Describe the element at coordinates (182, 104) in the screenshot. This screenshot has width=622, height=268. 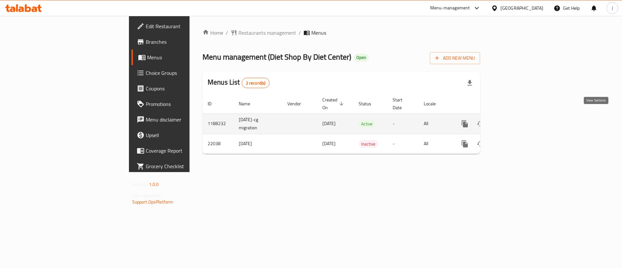
I see `a: Promotions` at that location.